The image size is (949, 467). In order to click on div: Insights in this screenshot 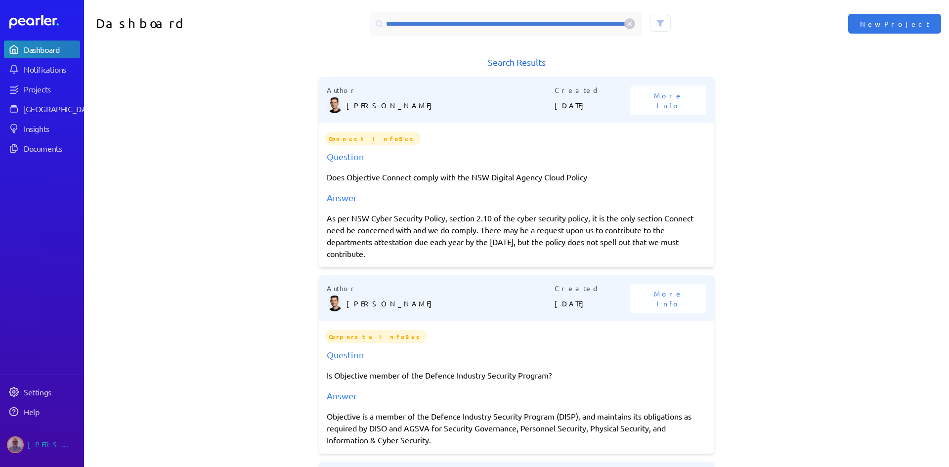, I will do `click(51, 128)`.